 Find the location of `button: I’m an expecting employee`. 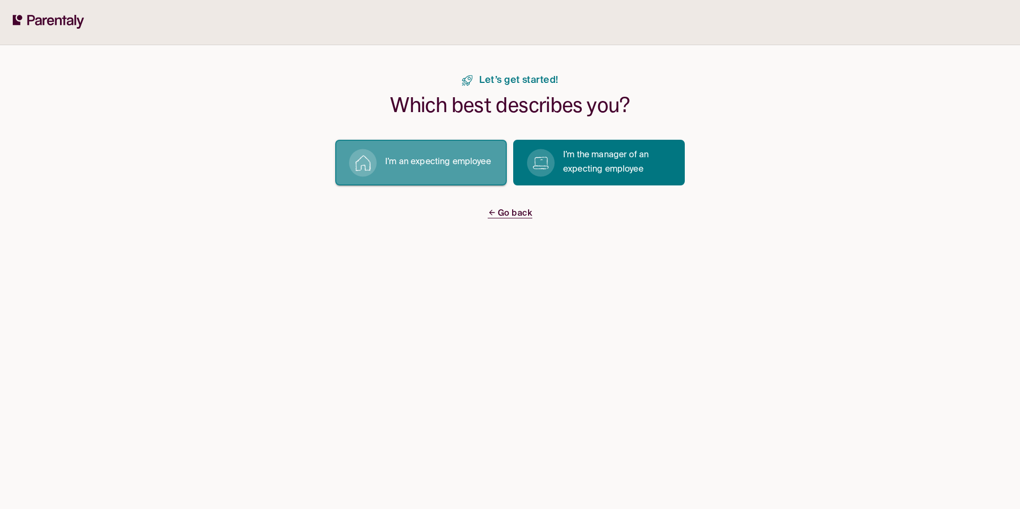

button: I’m an expecting employee is located at coordinates (421, 163).